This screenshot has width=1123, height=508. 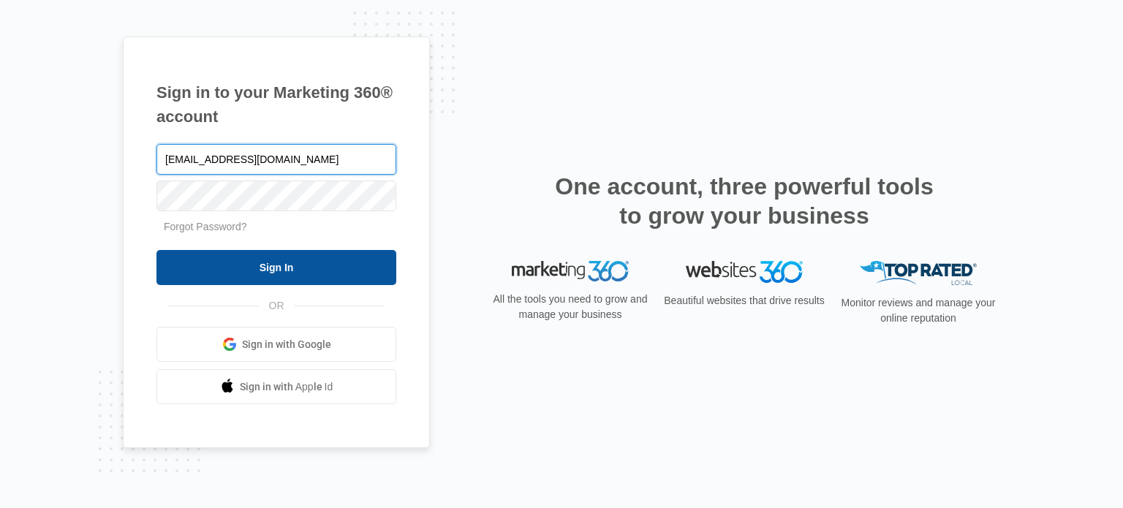 What do you see at coordinates (570, 271) in the screenshot?
I see `img: Marketing 360` at bounding box center [570, 271].